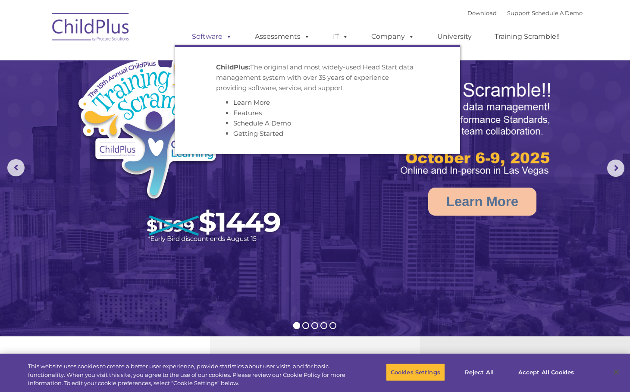 The width and height of the screenshot is (630, 392). Describe the element at coordinates (415, 372) in the screenshot. I see `button: Cookies Settings` at that location.